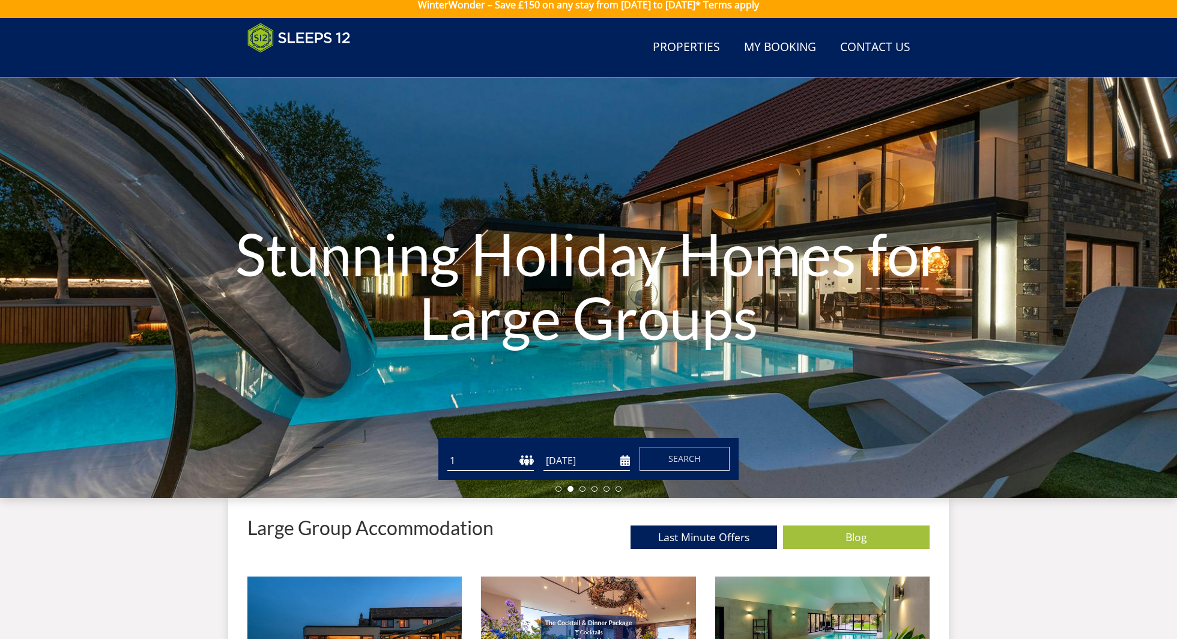 This screenshot has height=639, width=1177. What do you see at coordinates (588, 285) in the screenshot?
I see `h1: Stunning Holiday Homes for Large Groups` at bounding box center [588, 285].